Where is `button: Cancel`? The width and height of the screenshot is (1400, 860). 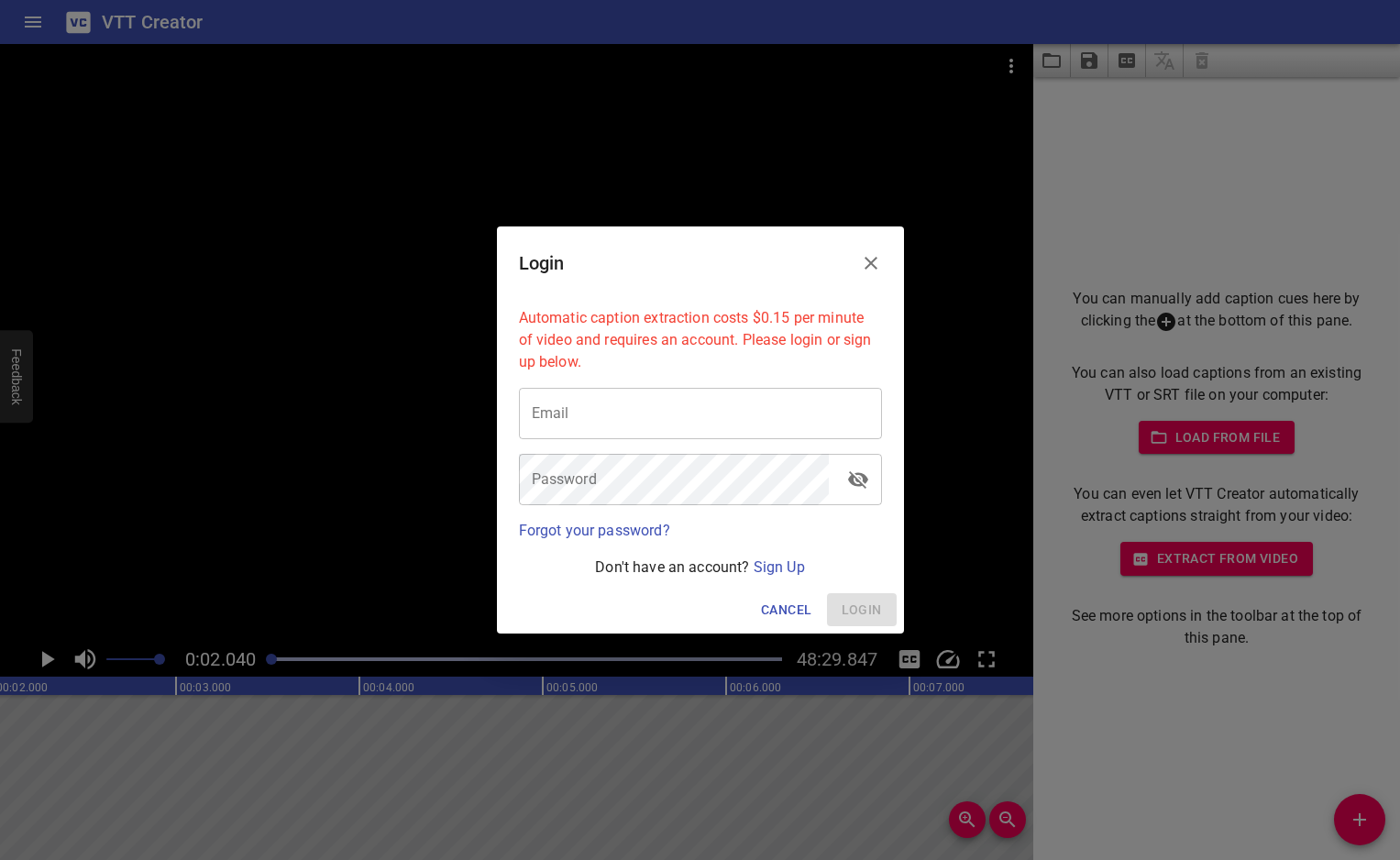
button: Cancel is located at coordinates (786, 610).